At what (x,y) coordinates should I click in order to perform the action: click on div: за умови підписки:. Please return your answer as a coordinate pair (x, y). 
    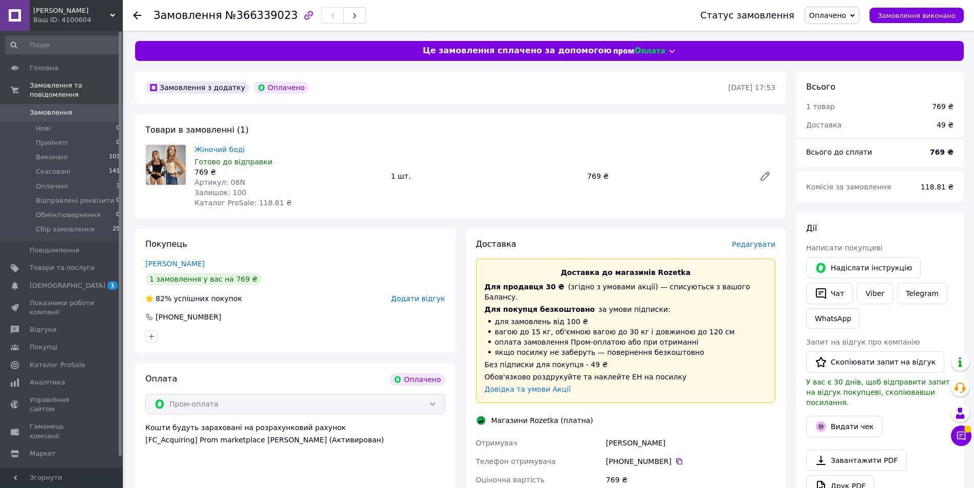
    Looking at the image, I should click on (626, 309).